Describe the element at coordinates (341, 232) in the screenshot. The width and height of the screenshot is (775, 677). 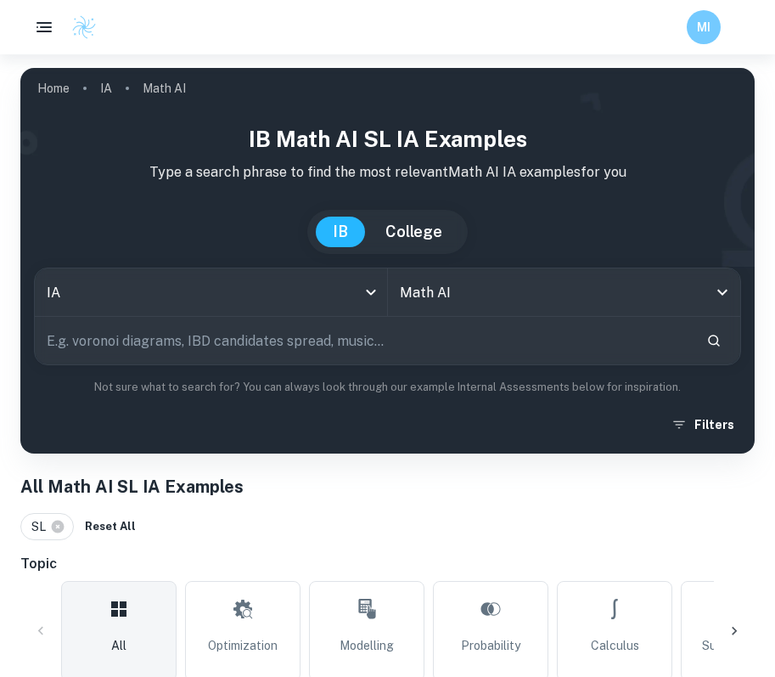
I see `button: IB` at that location.